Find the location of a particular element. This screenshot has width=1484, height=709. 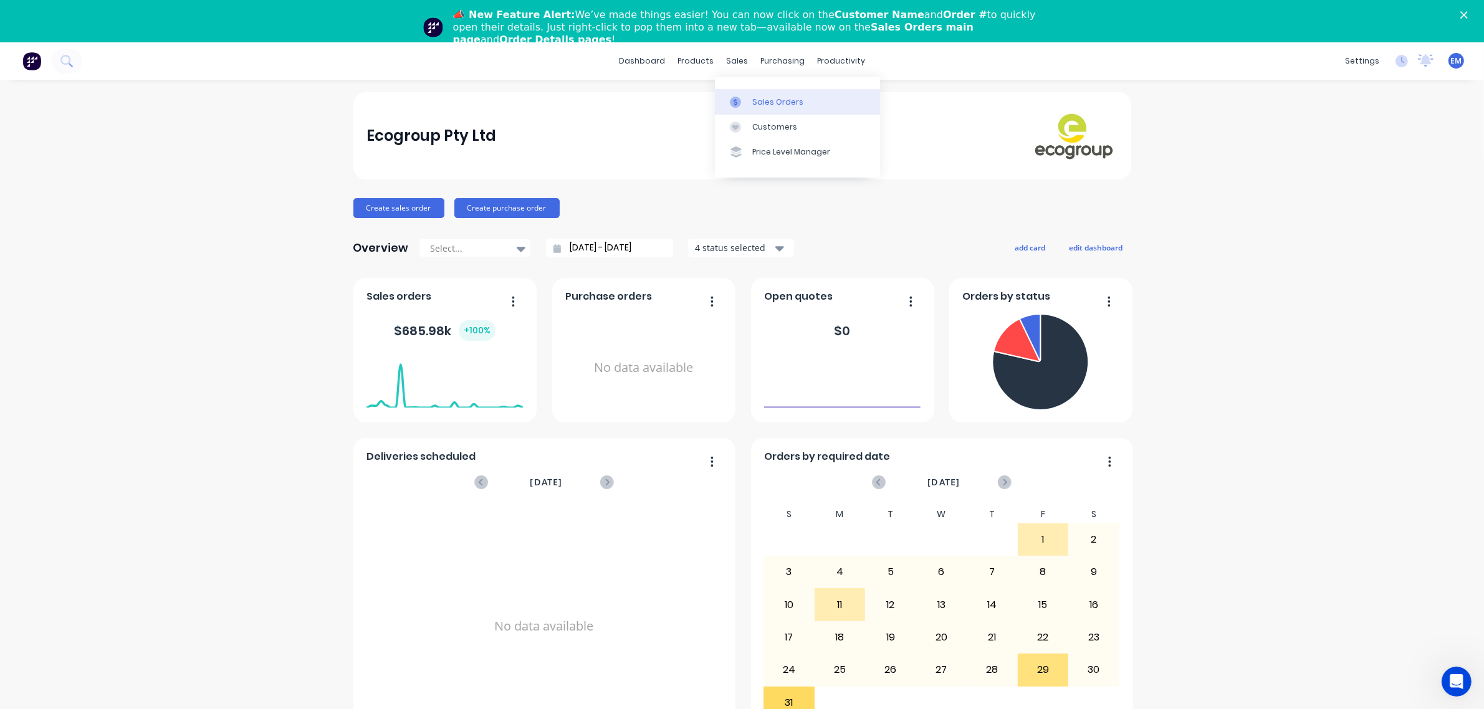

div: 9 is located at coordinates (1094, 572).